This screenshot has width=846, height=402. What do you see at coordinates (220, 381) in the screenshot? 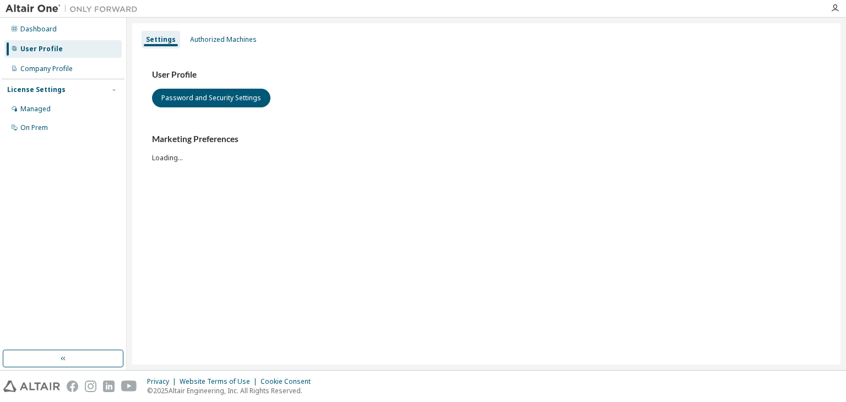
I see `div: Website Terms of Use` at bounding box center [220, 381].